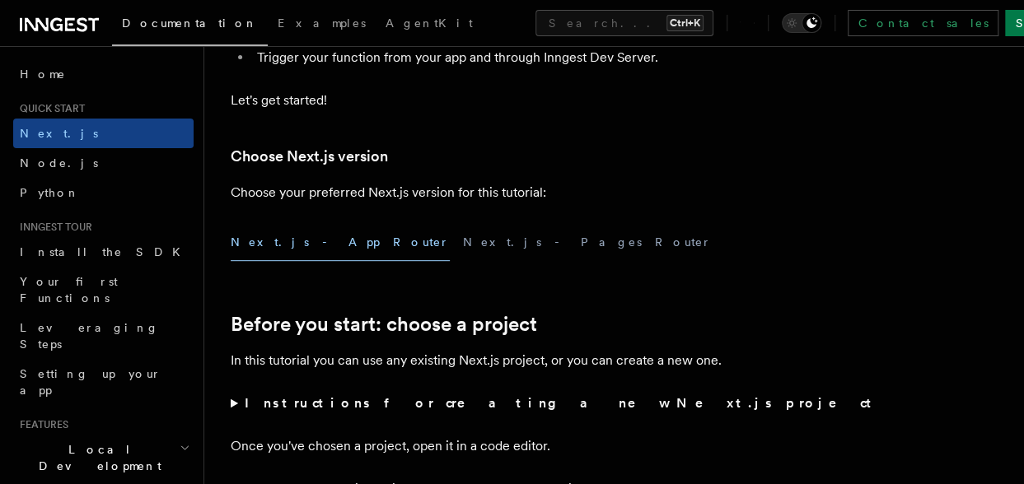 The image size is (1024, 484). Describe the element at coordinates (571, 58) in the screenshot. I see `li: Trigger your function from your app and through Inngest Dev Server.` at that location.